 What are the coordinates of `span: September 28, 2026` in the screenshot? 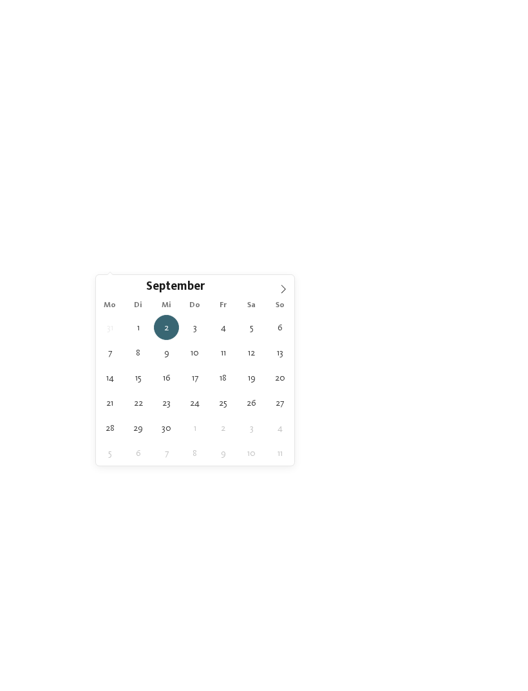 It's located at (109, 428).